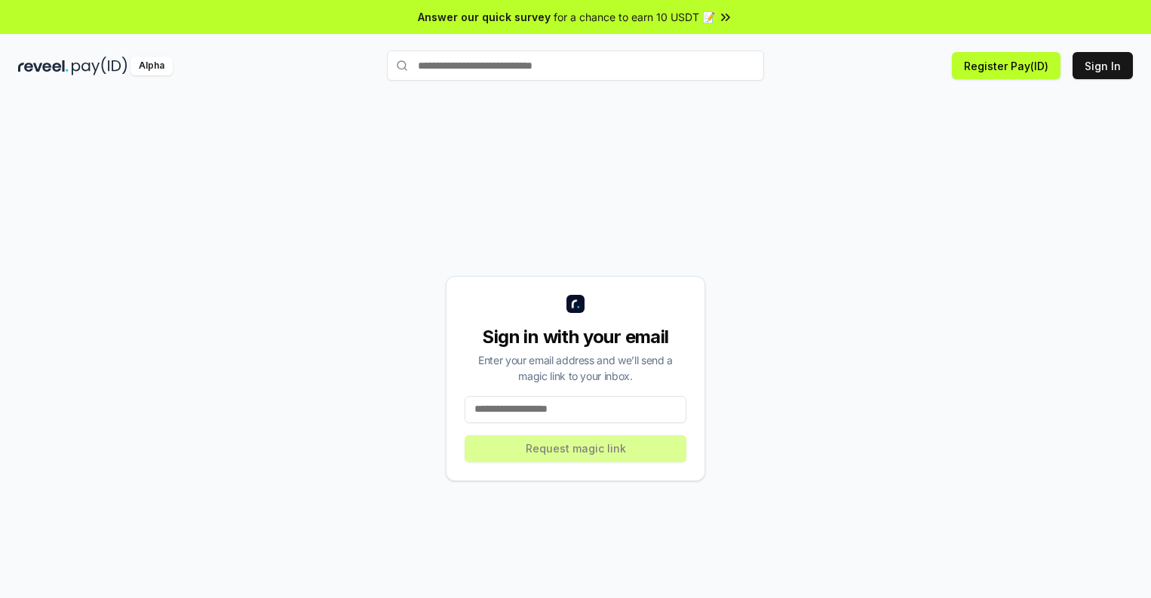 The width and height of the screenshot is (1151, 598). Describe the element at coordinates (100, 66) in the screenshot. I see `img: pay_id` at that location.